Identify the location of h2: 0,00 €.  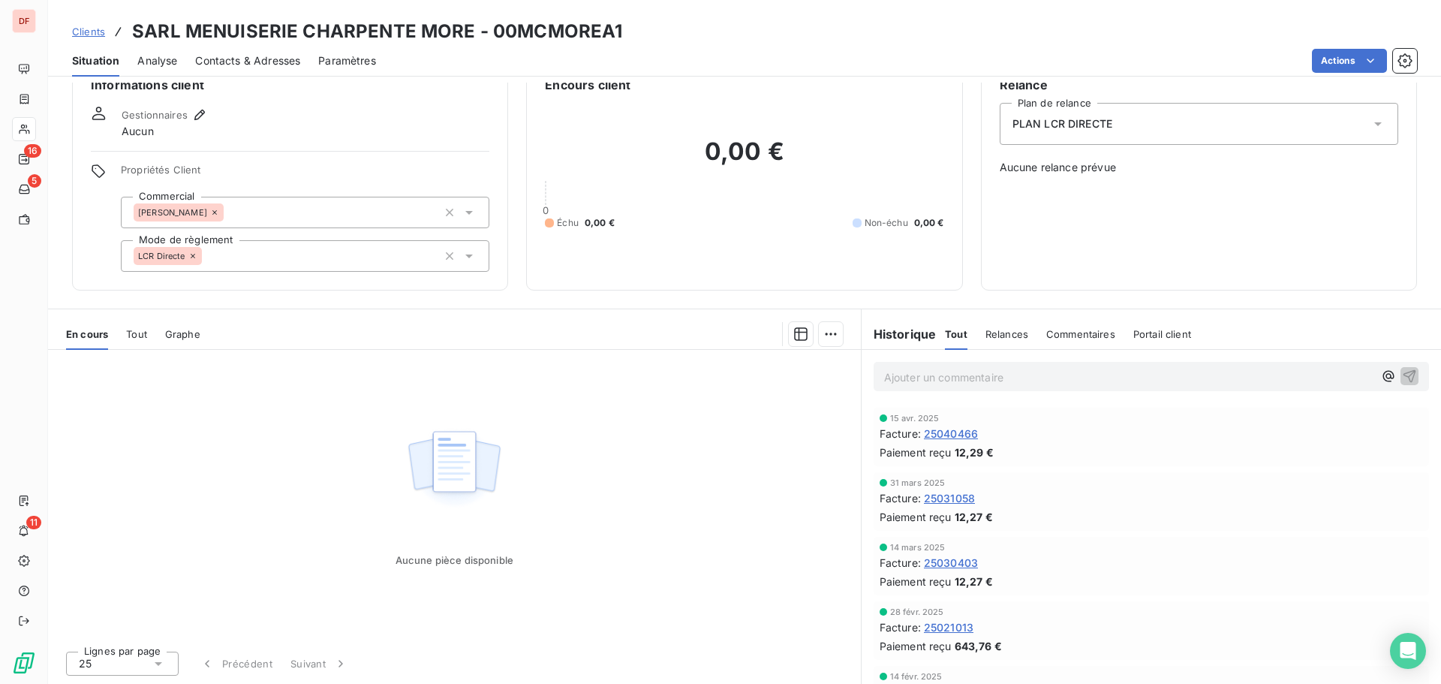
(744, 159).